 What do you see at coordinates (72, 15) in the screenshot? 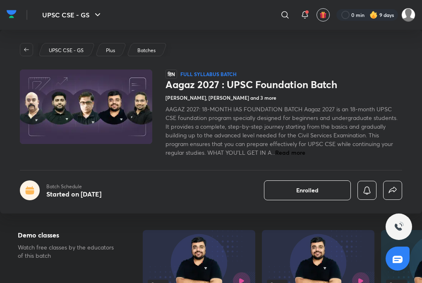
I see `button: UPSC CSE - GS` at bounding box center [72, 15].